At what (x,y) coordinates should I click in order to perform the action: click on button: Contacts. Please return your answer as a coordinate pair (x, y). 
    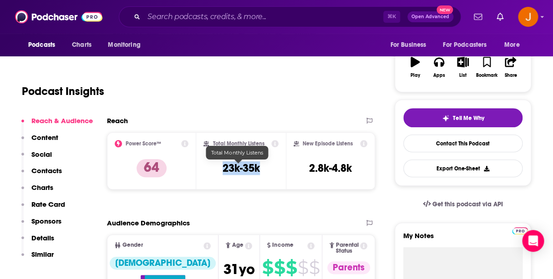
    Looking at the image, I should click on (41, 175).